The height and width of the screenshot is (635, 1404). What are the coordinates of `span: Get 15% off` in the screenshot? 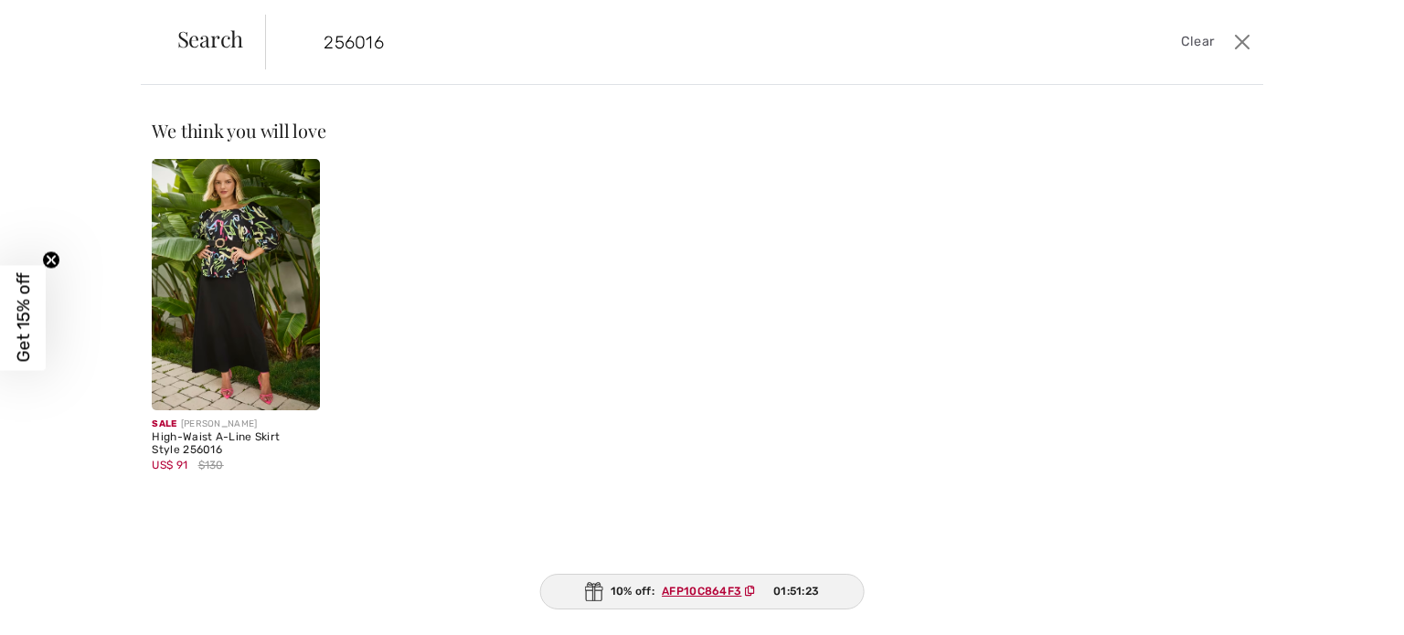 It's located at (23, 318).